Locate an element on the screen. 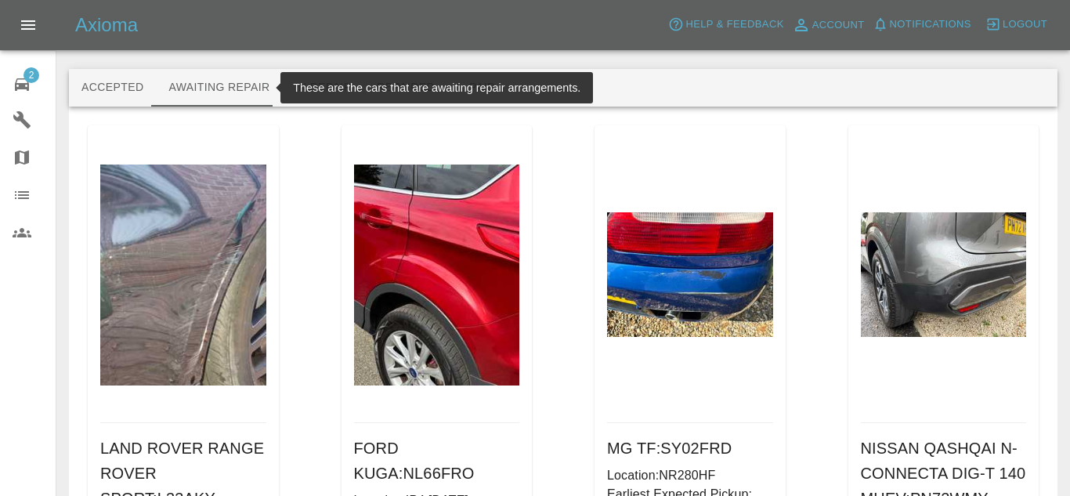  h6: MG TF : SY02FRD is located at coordinates (690, 448).